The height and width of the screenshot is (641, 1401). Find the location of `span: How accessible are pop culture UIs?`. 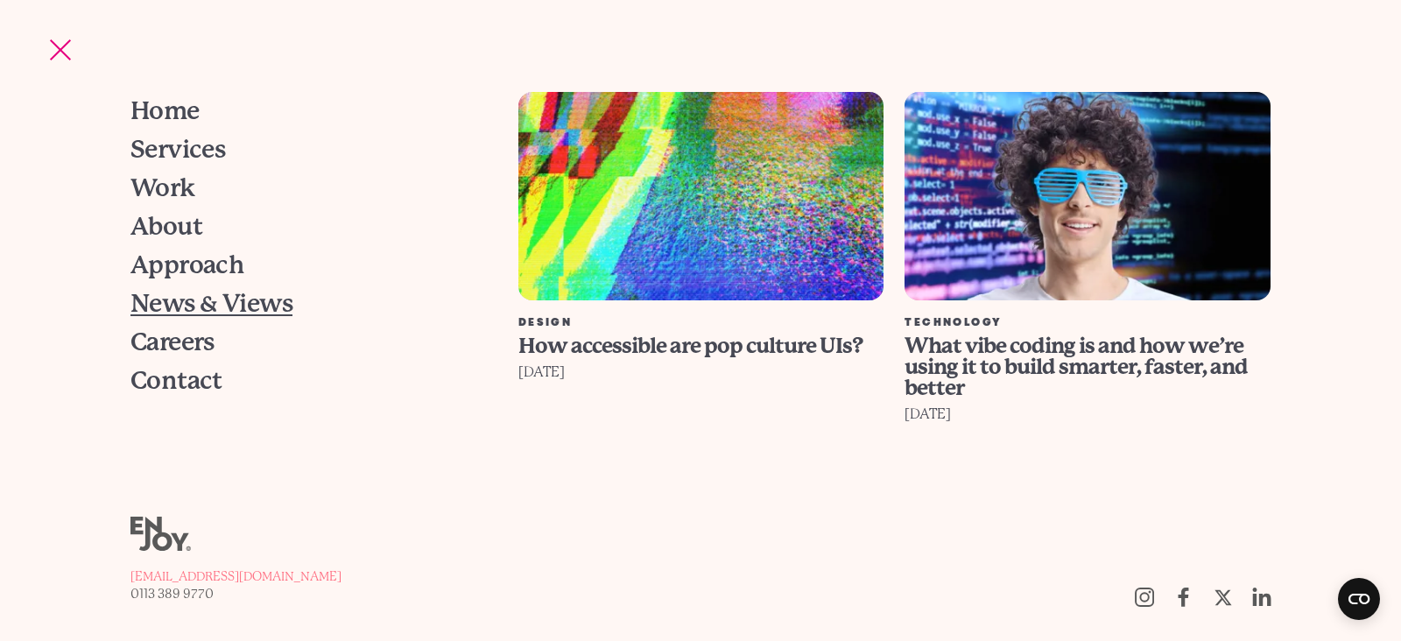

span: How accessible are pop culture UIs? is located at coordinates (690, 346).